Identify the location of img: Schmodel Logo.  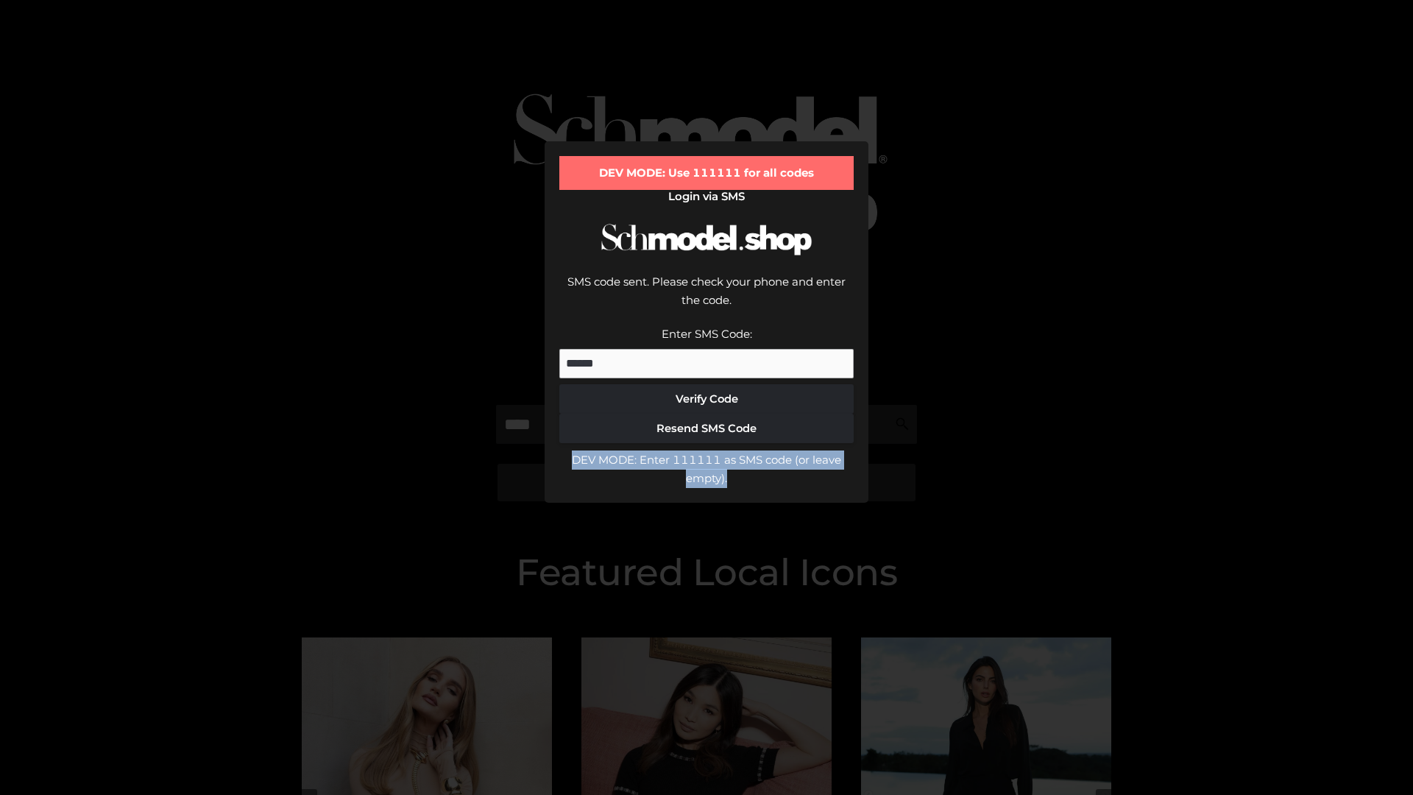
(707, 239).